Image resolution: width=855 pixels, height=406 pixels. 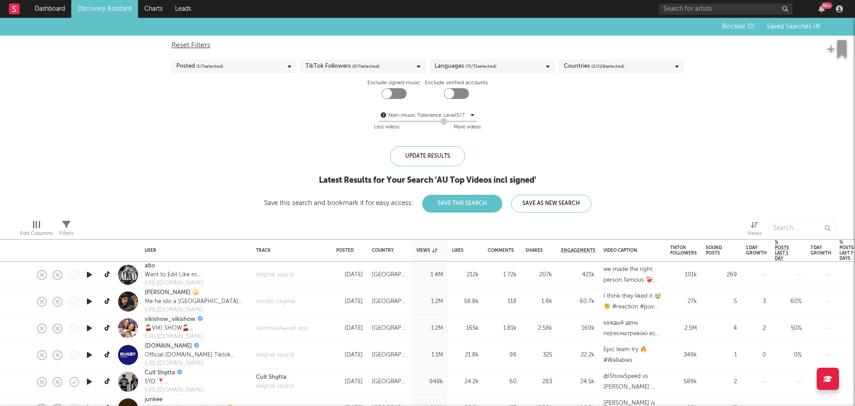 I want to click on div: Filters, so click(x=66, y=233).